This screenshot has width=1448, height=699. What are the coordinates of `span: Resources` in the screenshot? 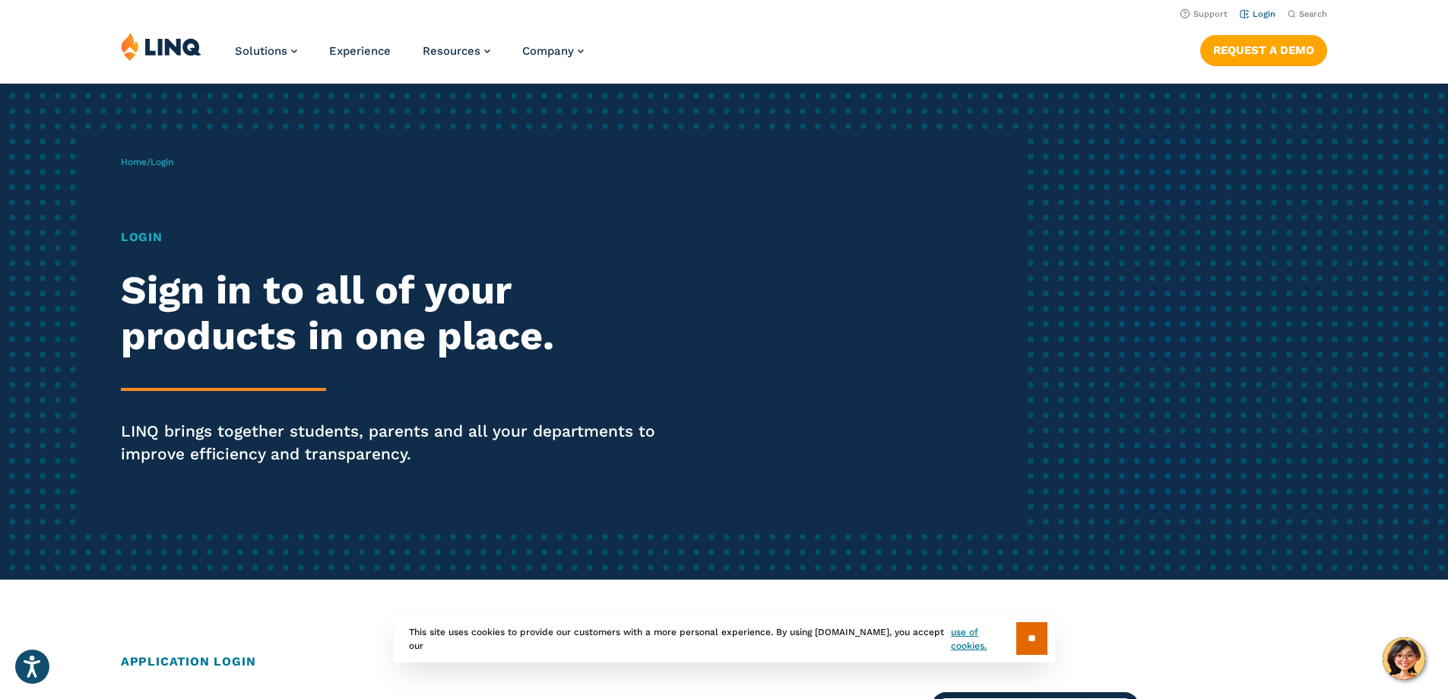 It's located at (452, 51).